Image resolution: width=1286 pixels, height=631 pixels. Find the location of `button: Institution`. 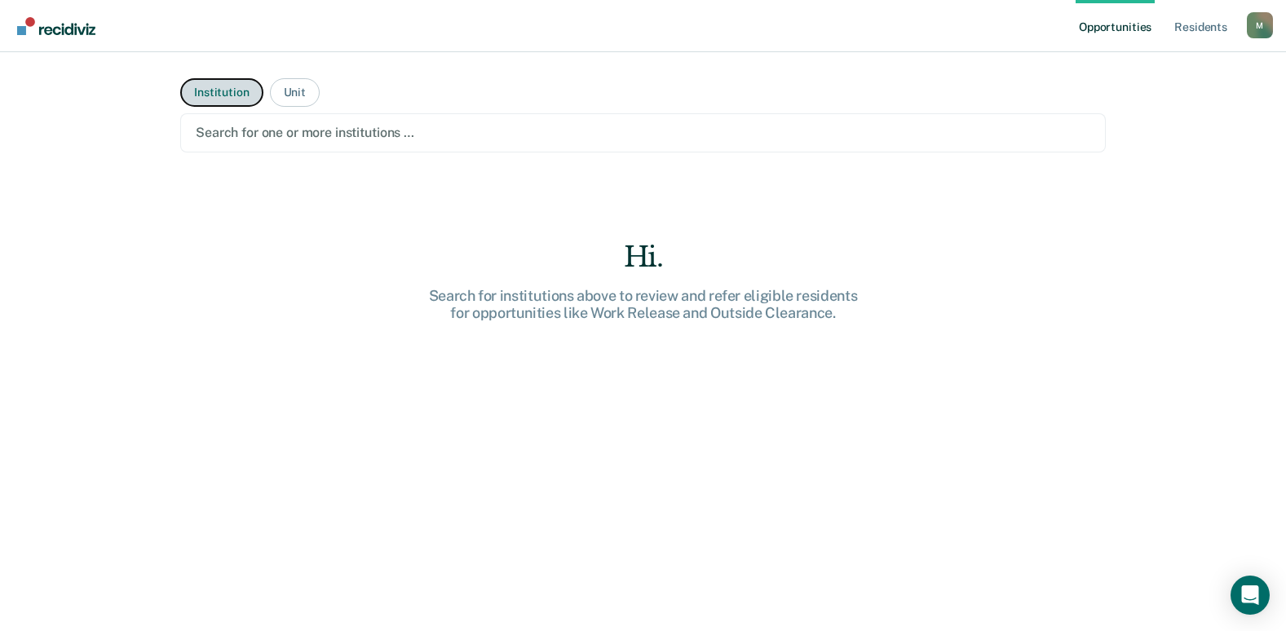

button: Institution is located at coordinates (221, 92).